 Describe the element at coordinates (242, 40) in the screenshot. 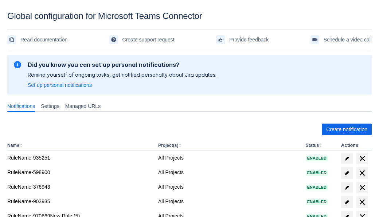

I see `a: Provide feedback` at that location.